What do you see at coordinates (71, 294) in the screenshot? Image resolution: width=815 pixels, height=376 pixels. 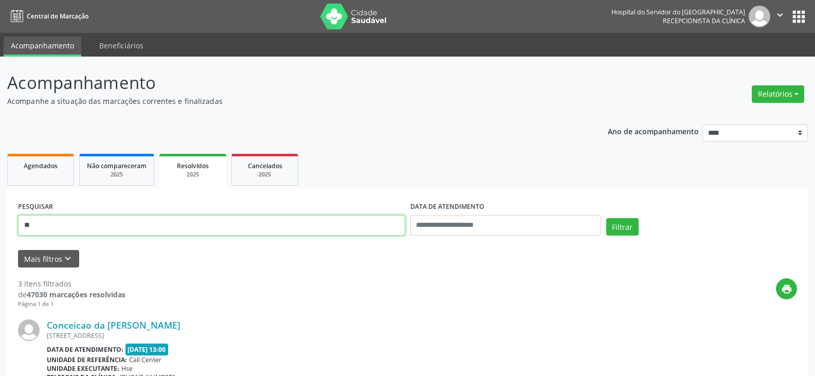 I see `div: de` at bounding box center [71, 294].